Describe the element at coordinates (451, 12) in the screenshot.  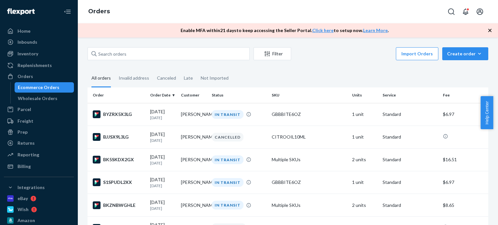
I see `button: Open Search Box` at that location.